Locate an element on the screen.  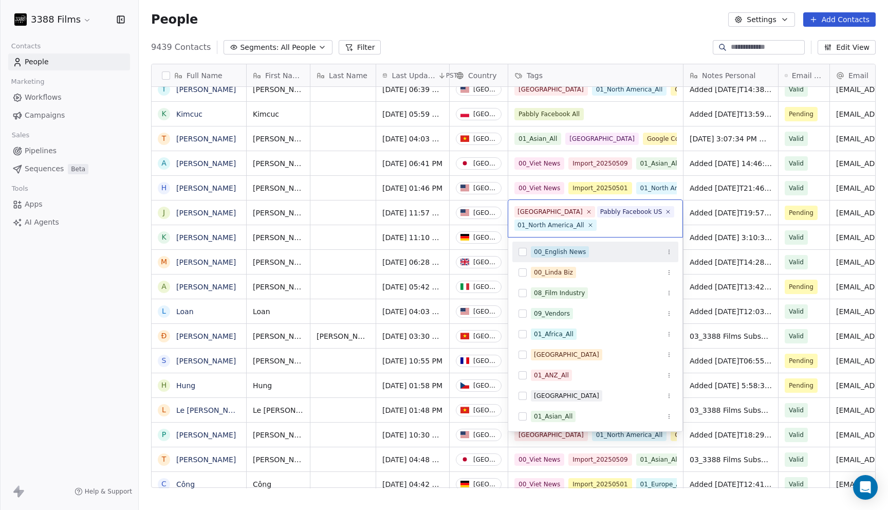
div: 01_Africa_All is located at coordinates (553, 334).